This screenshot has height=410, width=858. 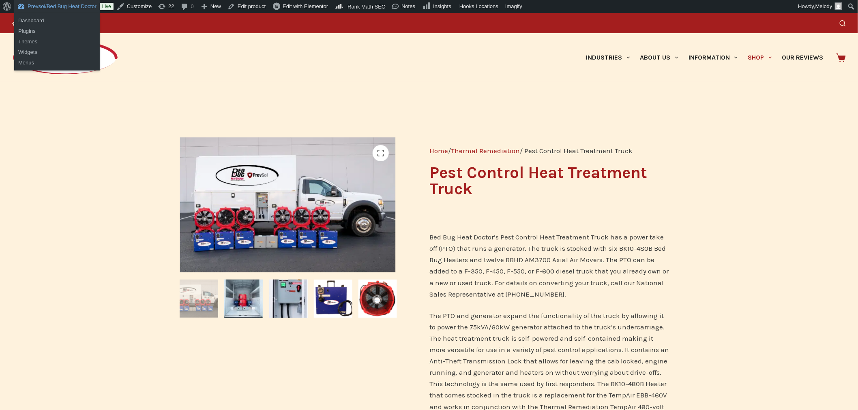 What do you see at coordinates (713, 58) in the screenshot?
I see `a: Information` at bounding box center [713, 58].